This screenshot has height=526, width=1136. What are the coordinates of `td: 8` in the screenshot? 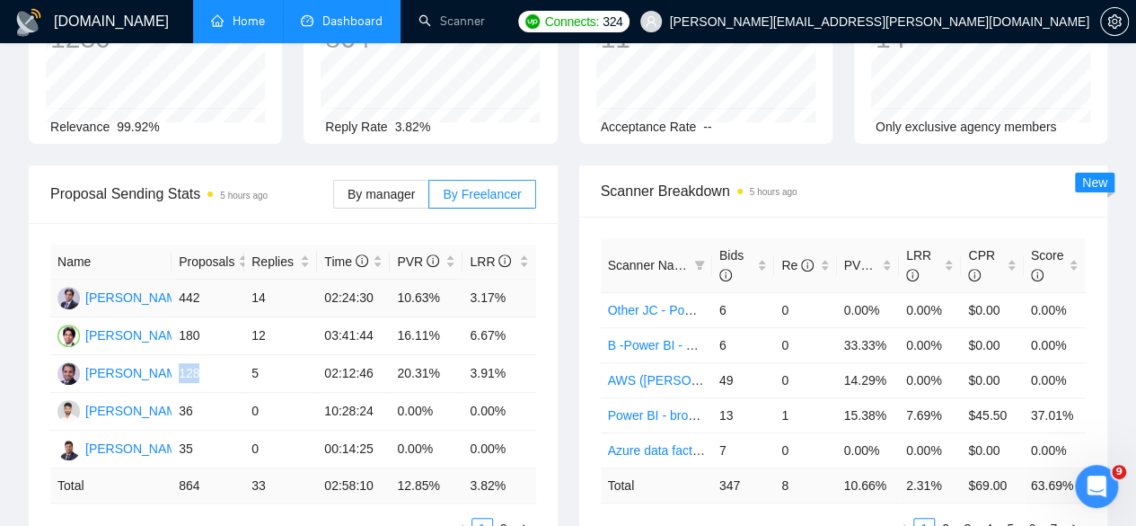 It's located at (805, 484).